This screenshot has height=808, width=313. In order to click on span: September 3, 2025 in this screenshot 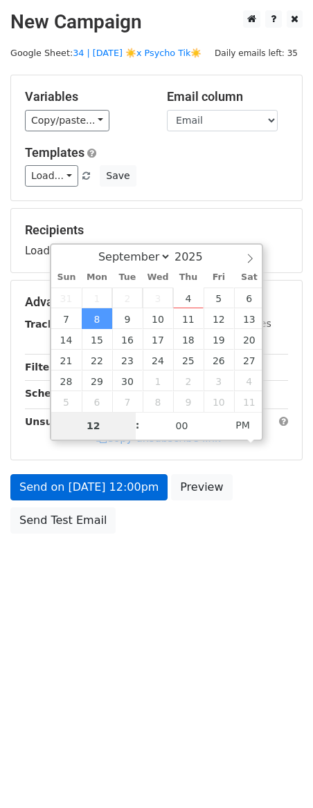, I will do `click(158, 298)`.